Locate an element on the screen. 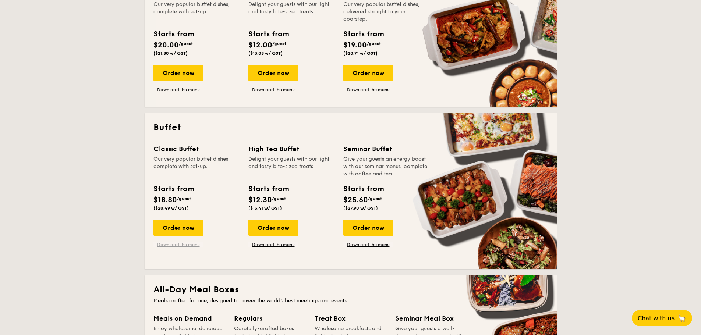 This screenshot has height=335, width=701. span: $25.60 is located at coordinates (356, 200).